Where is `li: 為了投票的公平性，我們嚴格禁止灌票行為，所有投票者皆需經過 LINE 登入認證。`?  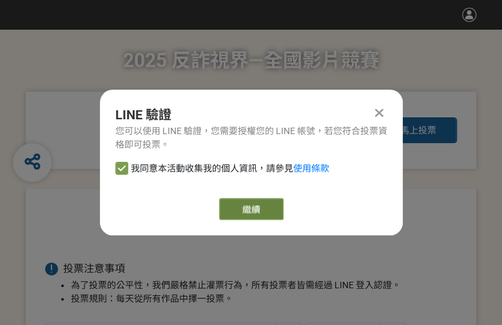 li: 為了投票的公平性，我們嚴格禁止灌票行為，所有投票者皆需經過 LINE 登入認證。 is located at coordinates (264, 285).